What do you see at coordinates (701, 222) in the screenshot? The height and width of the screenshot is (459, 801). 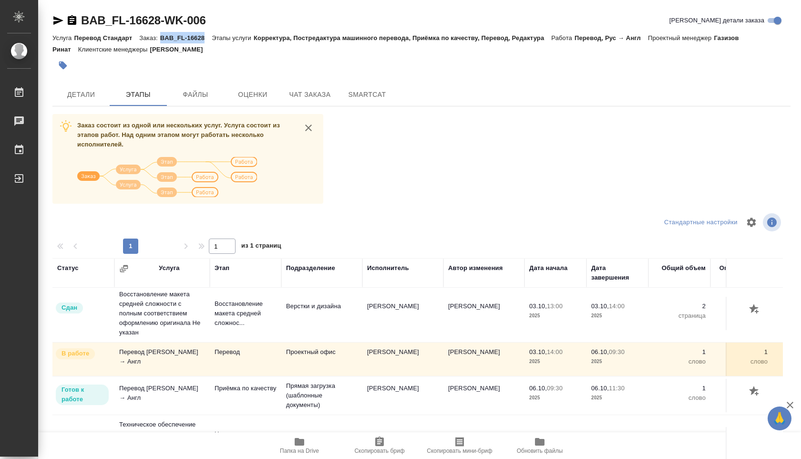 I see `div: split button` at bounding box center [701, 222].